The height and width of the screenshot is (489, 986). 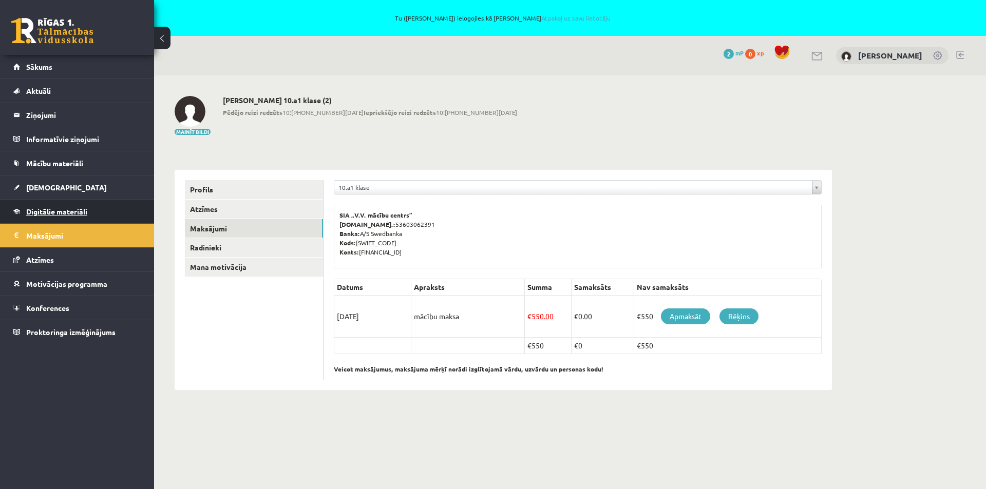 What do you see at coordinates (602, 346) in the screenshot?
I see `td: €0` at bounding box center [602, 346].